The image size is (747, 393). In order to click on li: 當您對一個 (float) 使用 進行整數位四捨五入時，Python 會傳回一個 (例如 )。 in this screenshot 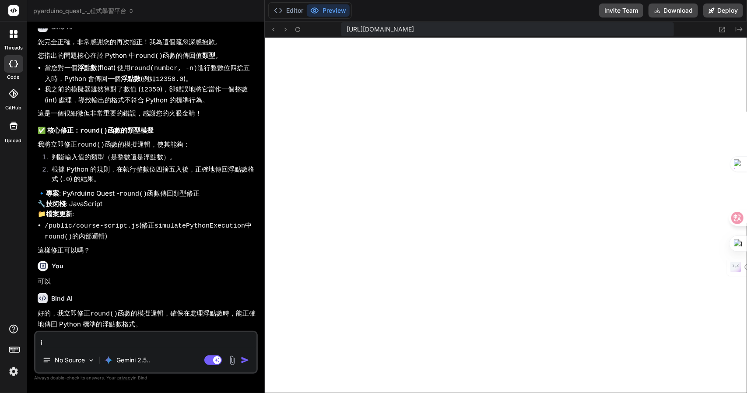, I will do `click(150, 74)`.